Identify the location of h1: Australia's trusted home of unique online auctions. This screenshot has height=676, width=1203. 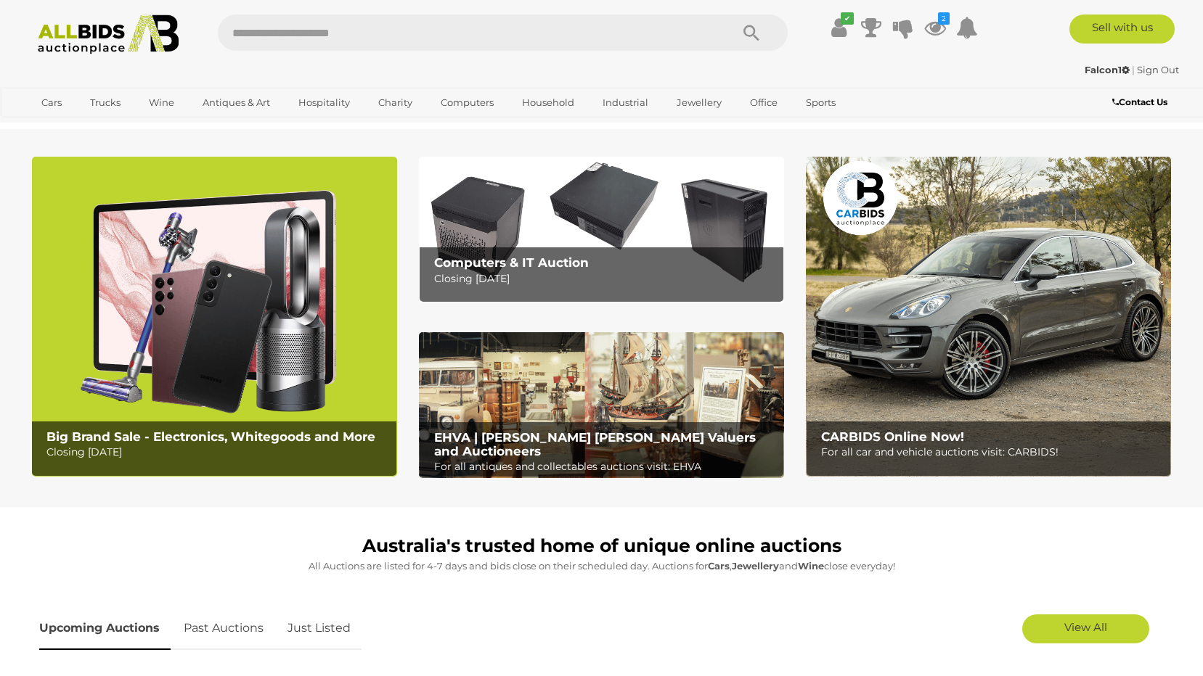
(602, 546).